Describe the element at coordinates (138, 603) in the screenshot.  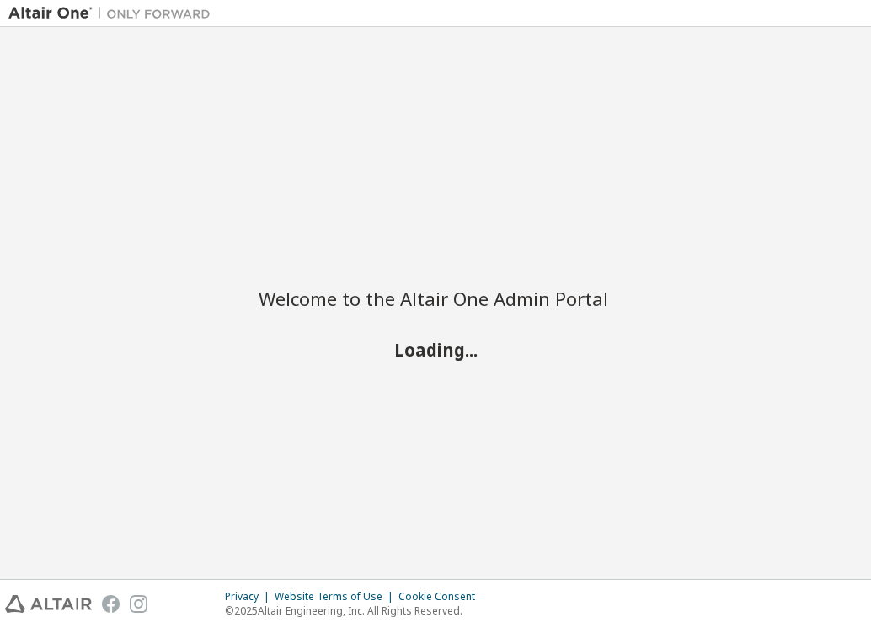
I see `img: instagram.svg` at that location.